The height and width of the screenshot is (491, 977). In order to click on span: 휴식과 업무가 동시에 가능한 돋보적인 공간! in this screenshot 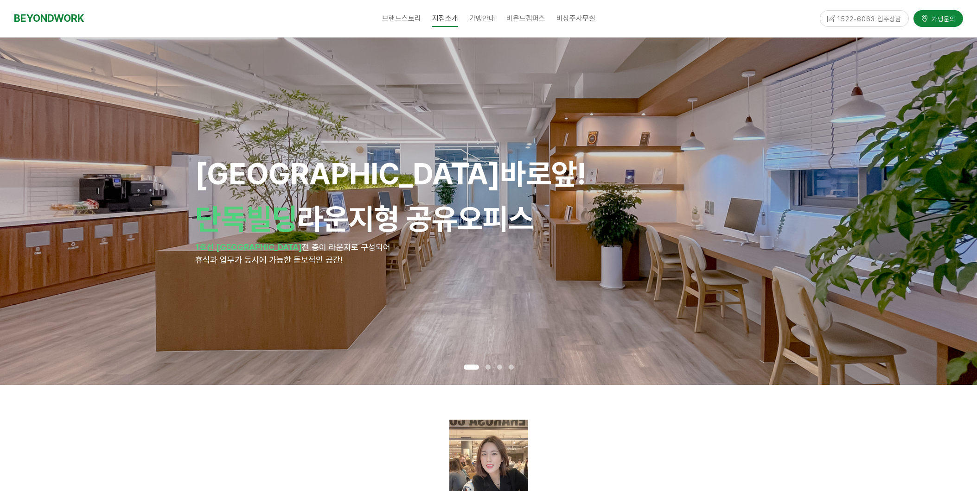, I will do `click(268, 260)`.